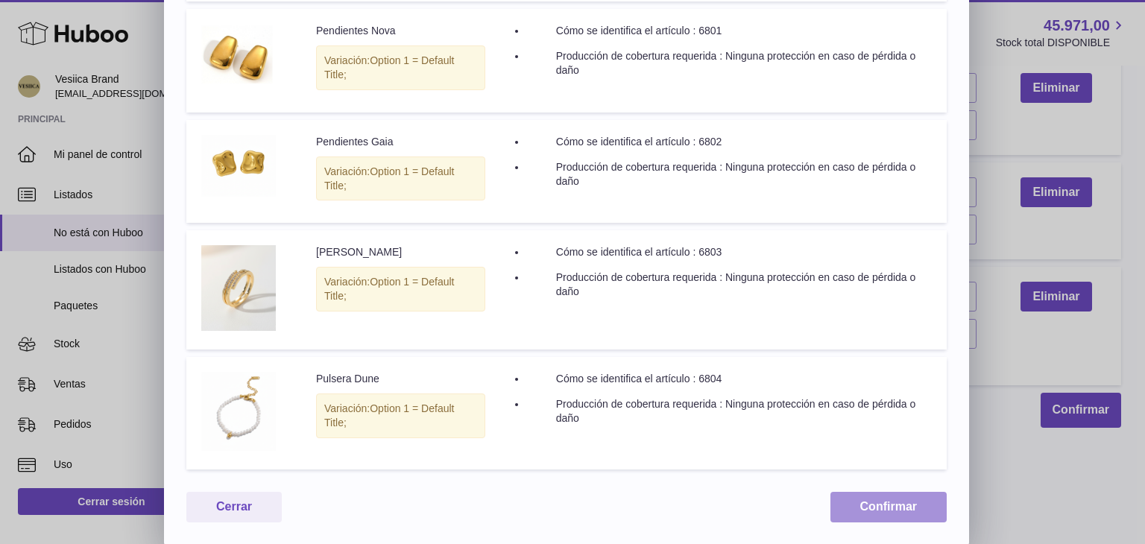  What do you see at coordinates (889, 507) in the screenshot?
I see `button: Confirmar` at bounding box center [889, 507].